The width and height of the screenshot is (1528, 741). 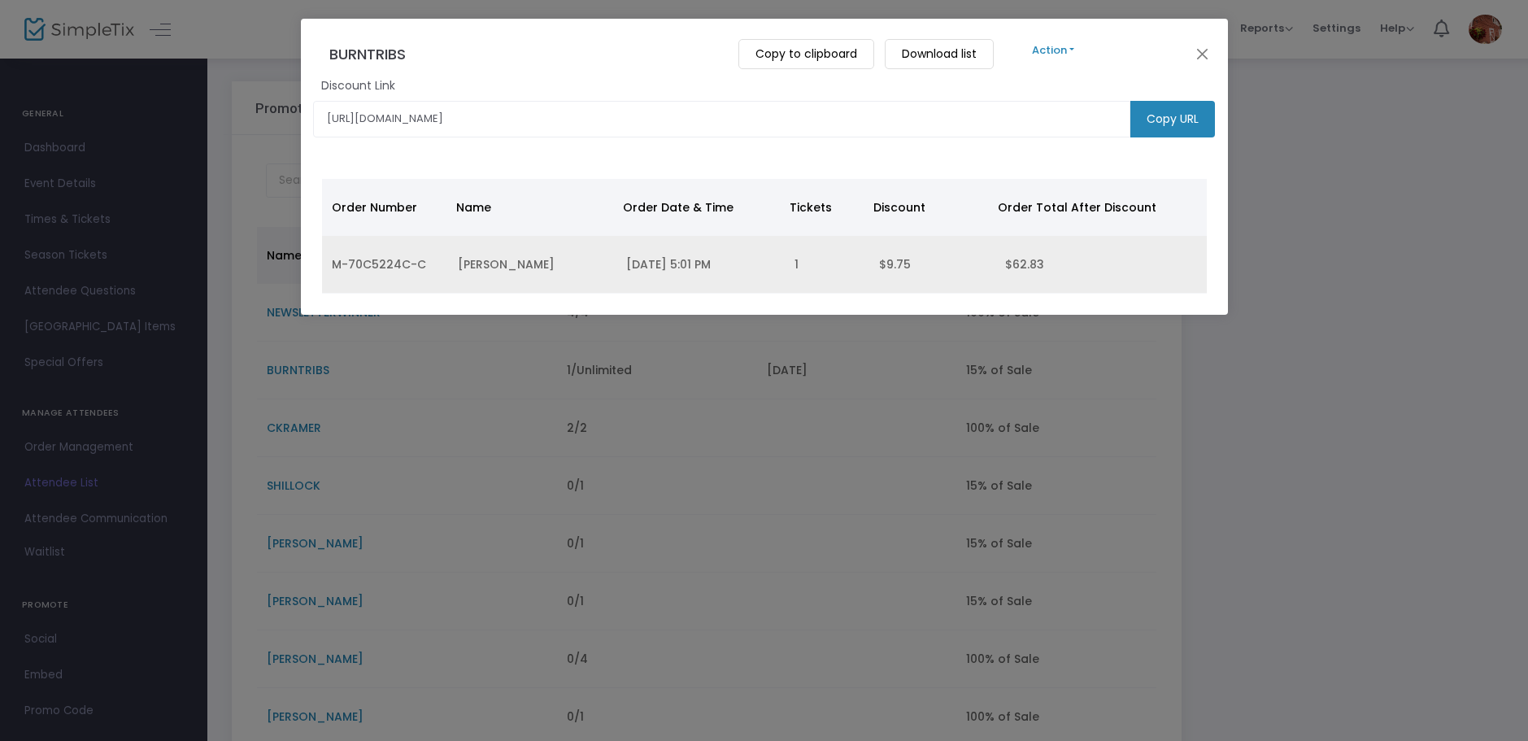 I want to click on span: Order Total After Discount, so click(x=1077, y=207).